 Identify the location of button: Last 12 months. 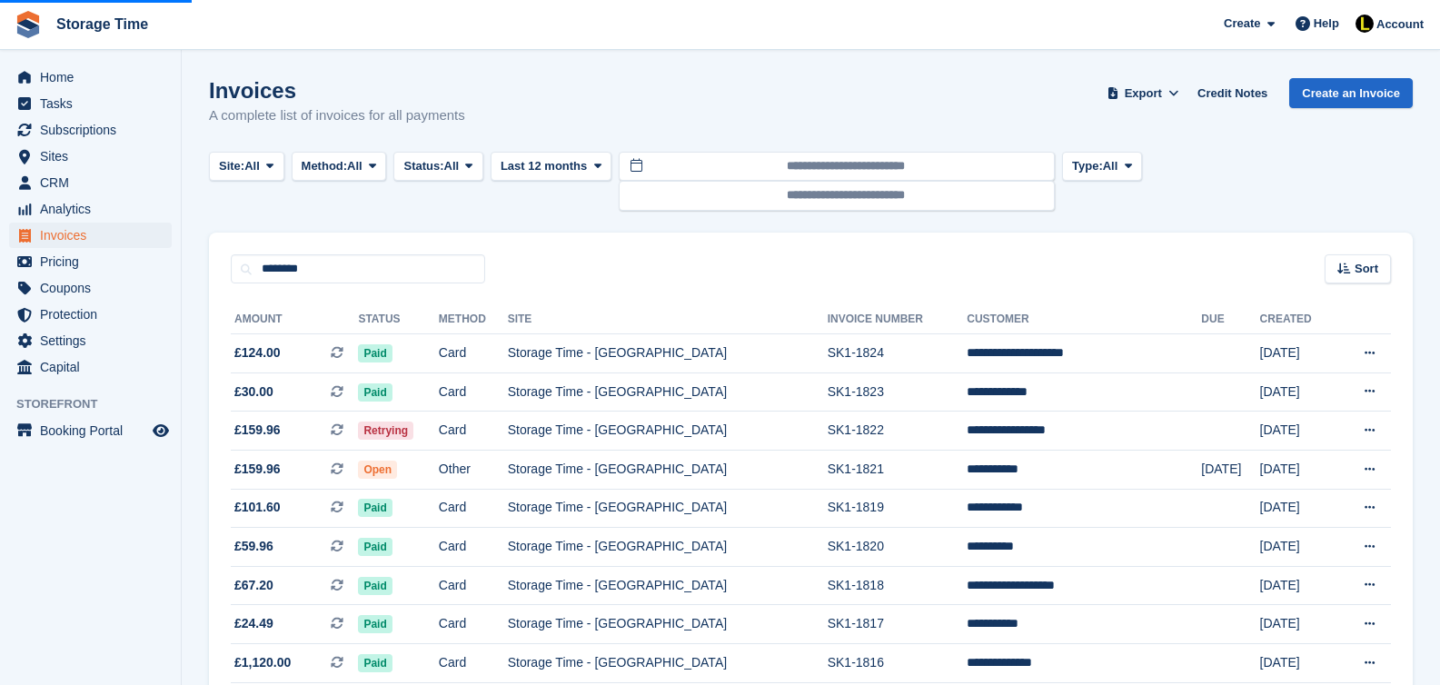
(551, 166).